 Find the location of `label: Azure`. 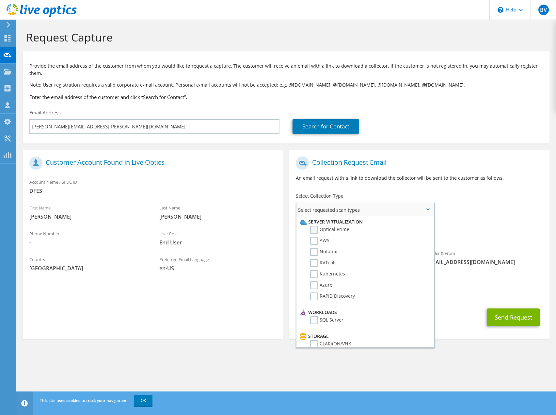

label: Azure is located at coordinates (321, 285).